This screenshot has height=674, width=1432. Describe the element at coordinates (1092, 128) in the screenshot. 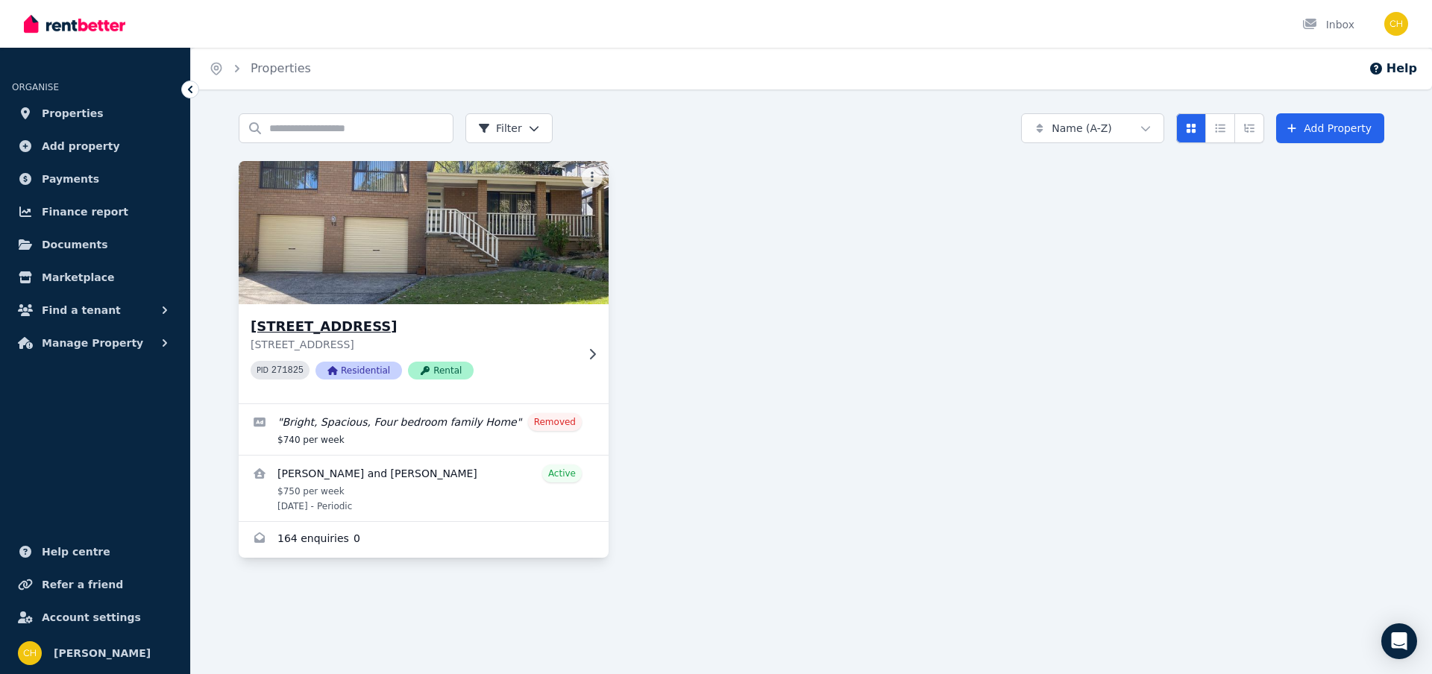

I see `button: Name (A-Z)` at that location.